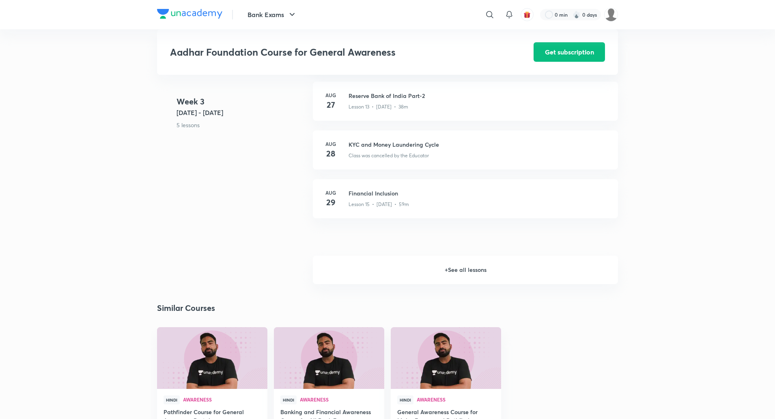 Image resolution: width=775 pixels, height=419 pixels. Describe the element at coordinates (611, 15) in the screenshot. I see `img: Piyush Mishra` at that location.